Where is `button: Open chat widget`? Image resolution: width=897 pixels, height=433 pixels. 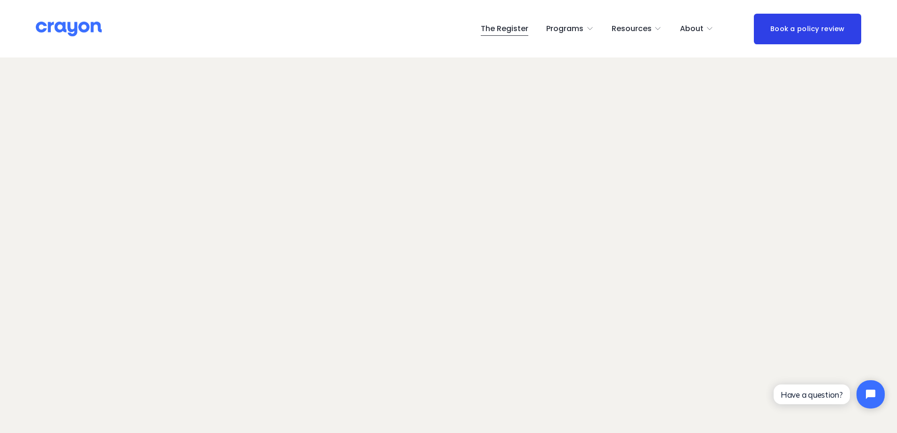 button: Open chat widget is located at coordinates (105, 22).